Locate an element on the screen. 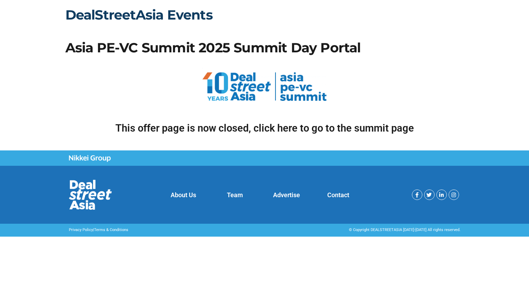 The image size is (529, 282). img: Nikkei Group is located at coordinates (90, 159).